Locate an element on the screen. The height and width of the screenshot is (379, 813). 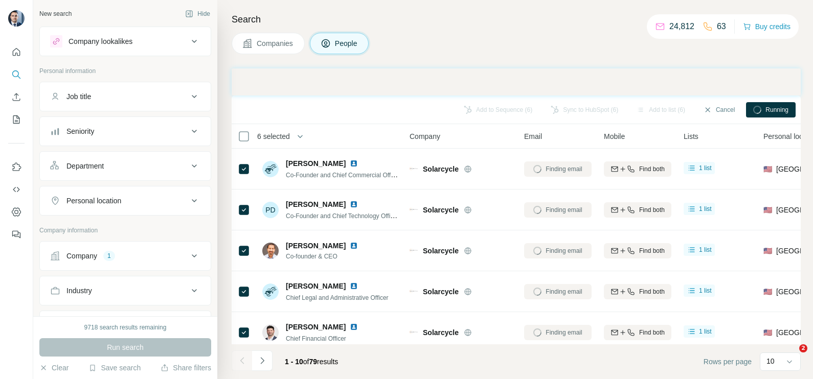
div: Industry is located at coordinates (79, 291).